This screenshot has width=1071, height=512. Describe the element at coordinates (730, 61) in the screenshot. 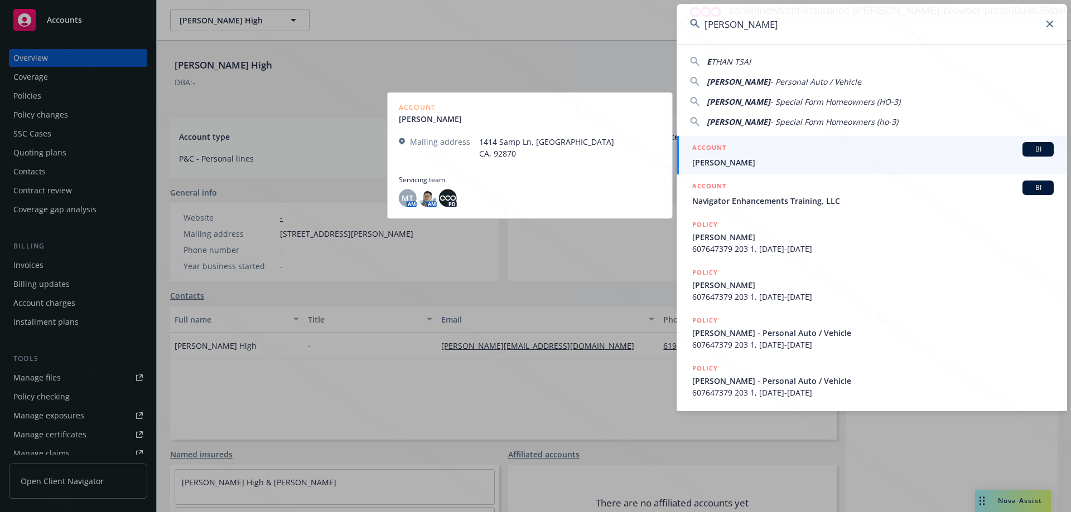

I see `span: THAN TSAI` at that location.